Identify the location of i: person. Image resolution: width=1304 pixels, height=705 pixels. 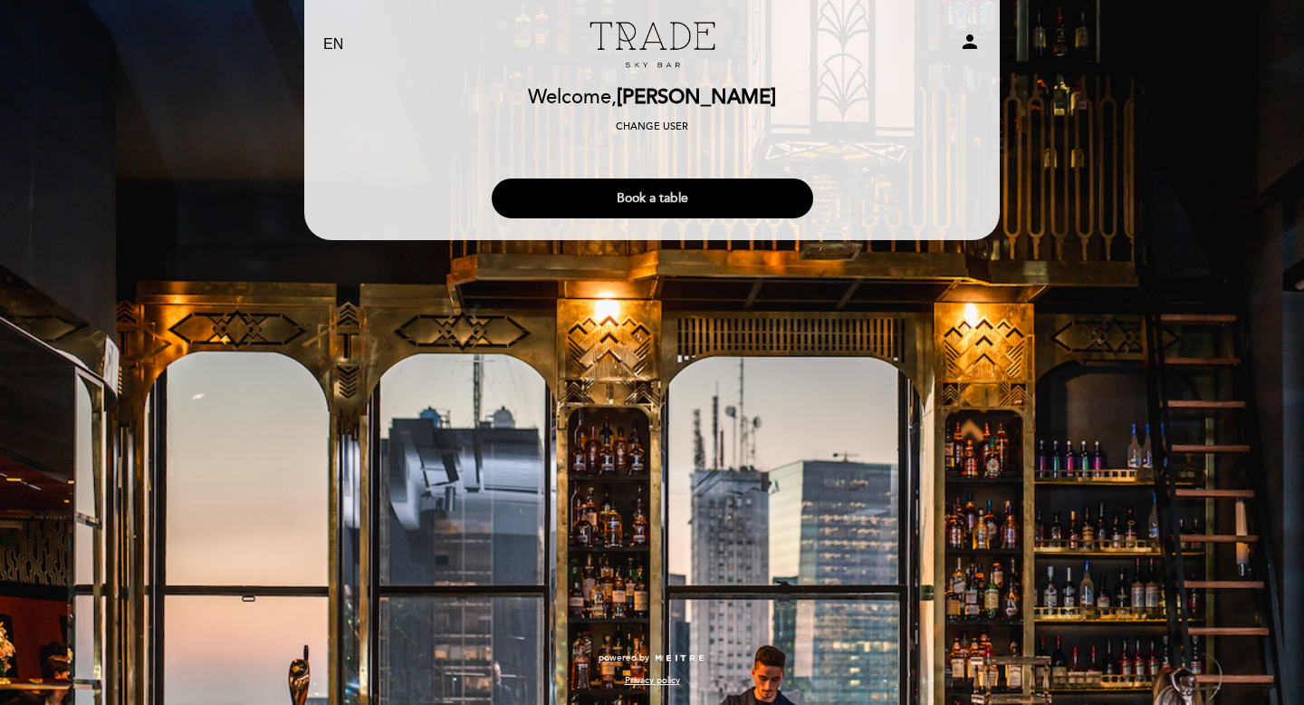
(970, 42).